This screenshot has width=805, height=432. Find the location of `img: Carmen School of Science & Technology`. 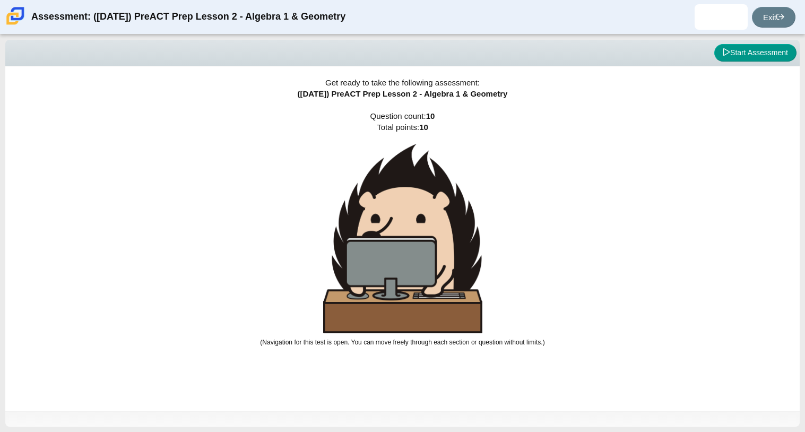

img: Carmen School of Science & Technology is located at coordinates (15, 16).